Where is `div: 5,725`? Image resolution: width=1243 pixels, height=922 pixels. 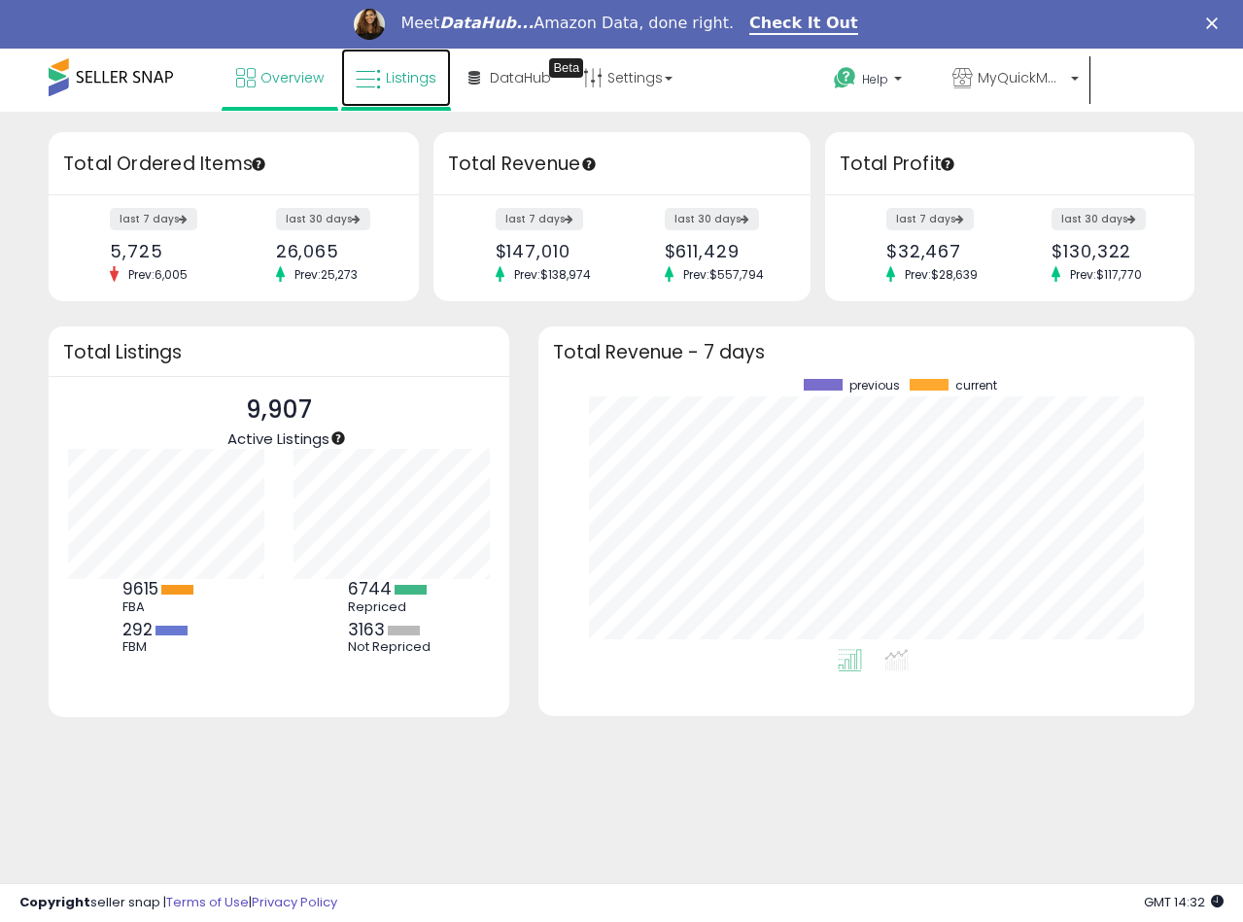
div: 5,725 is located at coordinates (164, 251).